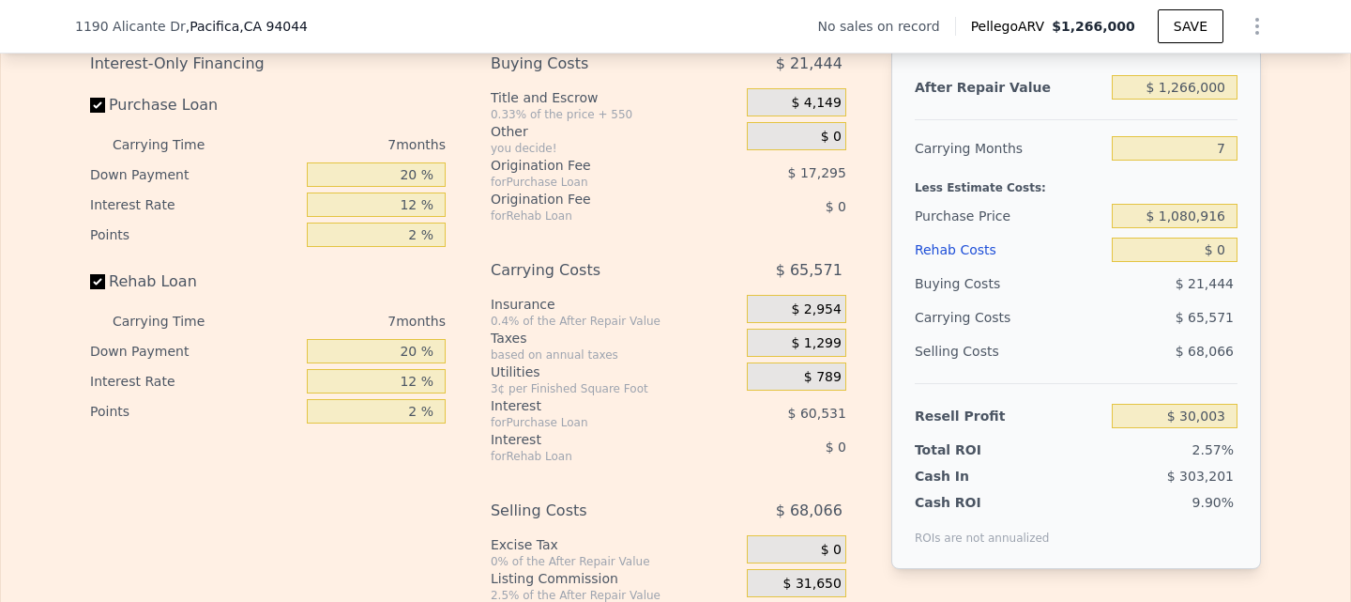 The image size is (1351, 602). Describe the element at coordinates (615, 355) in the screenshot. I see `div: based on annual taxes` at that location.